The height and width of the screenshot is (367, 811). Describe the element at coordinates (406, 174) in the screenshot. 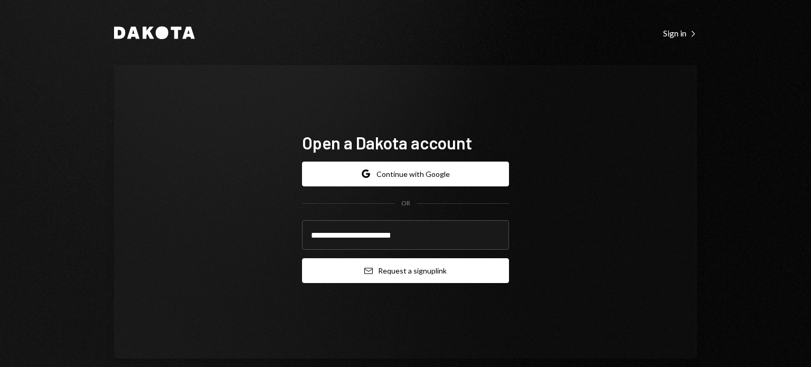

I see `button: Continue with Google` at that location.